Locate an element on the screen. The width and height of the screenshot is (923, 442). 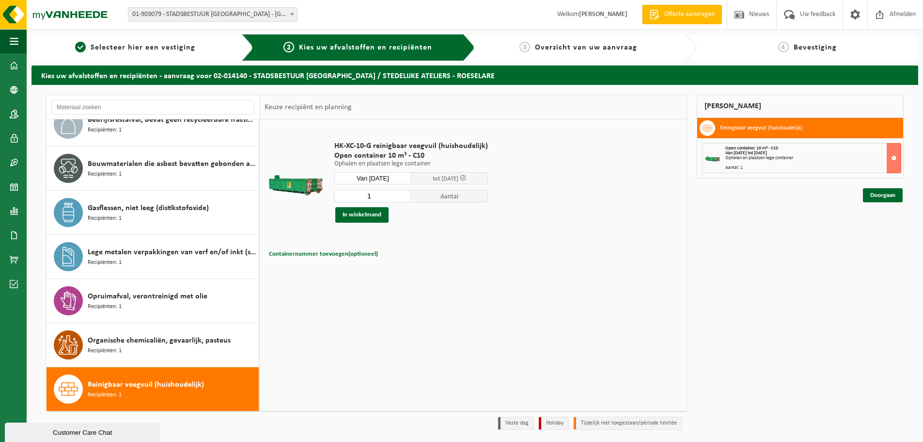
li: Holiday is located at coordinates (554, 423).